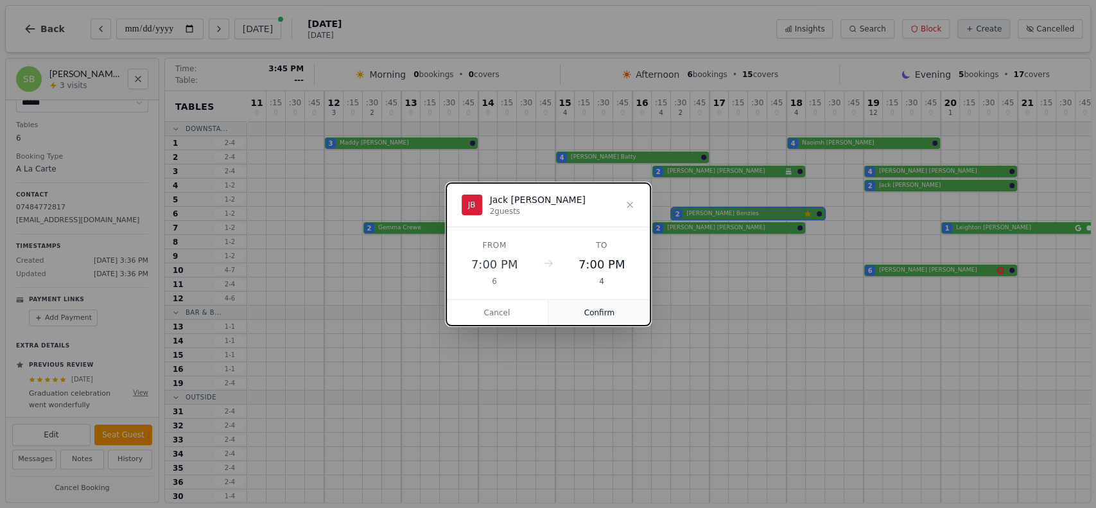 This screenshot has width=1096, height=508. What do you see at coordinates (602, 245) in the screenshot?
I see `div: To` at bounding box center [602, 245].